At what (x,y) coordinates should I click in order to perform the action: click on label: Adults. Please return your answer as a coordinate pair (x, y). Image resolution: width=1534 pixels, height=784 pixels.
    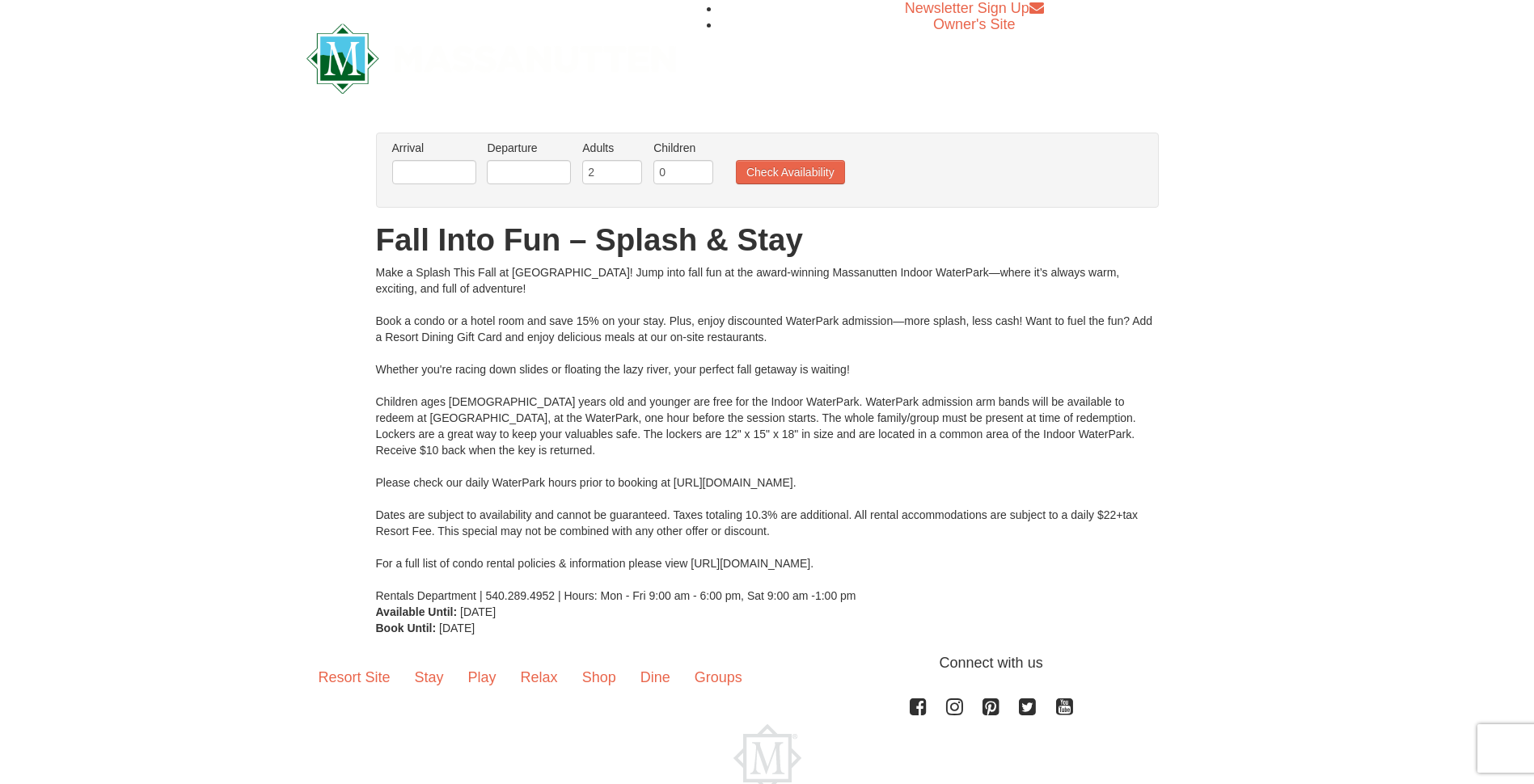
    Looking at the image, I should click on (612, 147).